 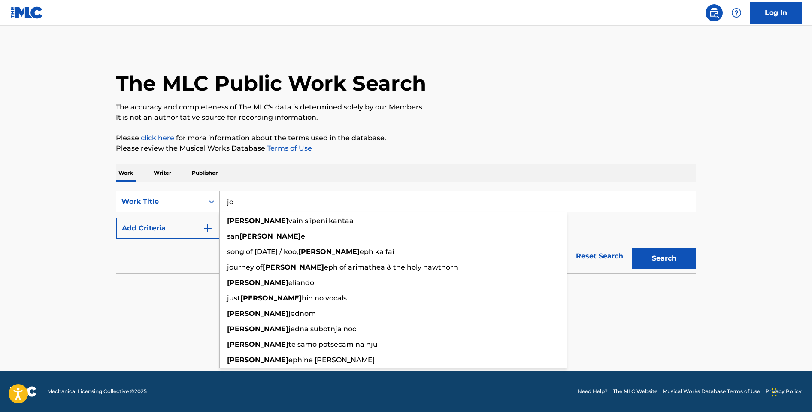 What do you see at coordinates (288, 148) in the screenshot?
I see `a: Terms of Use` at bounding box center [288, 148].